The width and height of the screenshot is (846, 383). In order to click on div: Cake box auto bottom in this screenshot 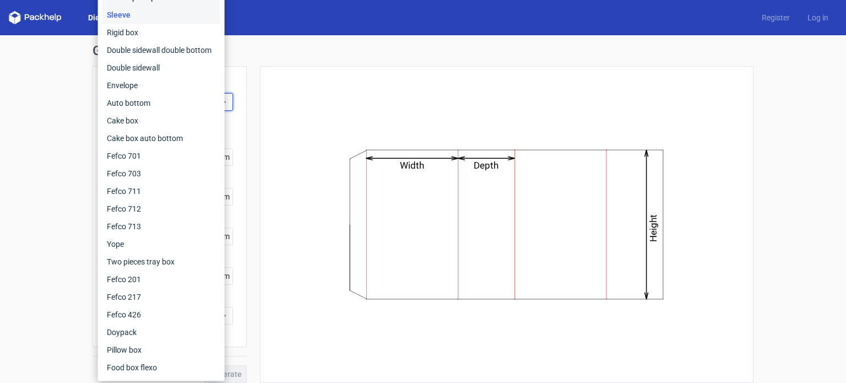, I will do `click(161, 138)`.